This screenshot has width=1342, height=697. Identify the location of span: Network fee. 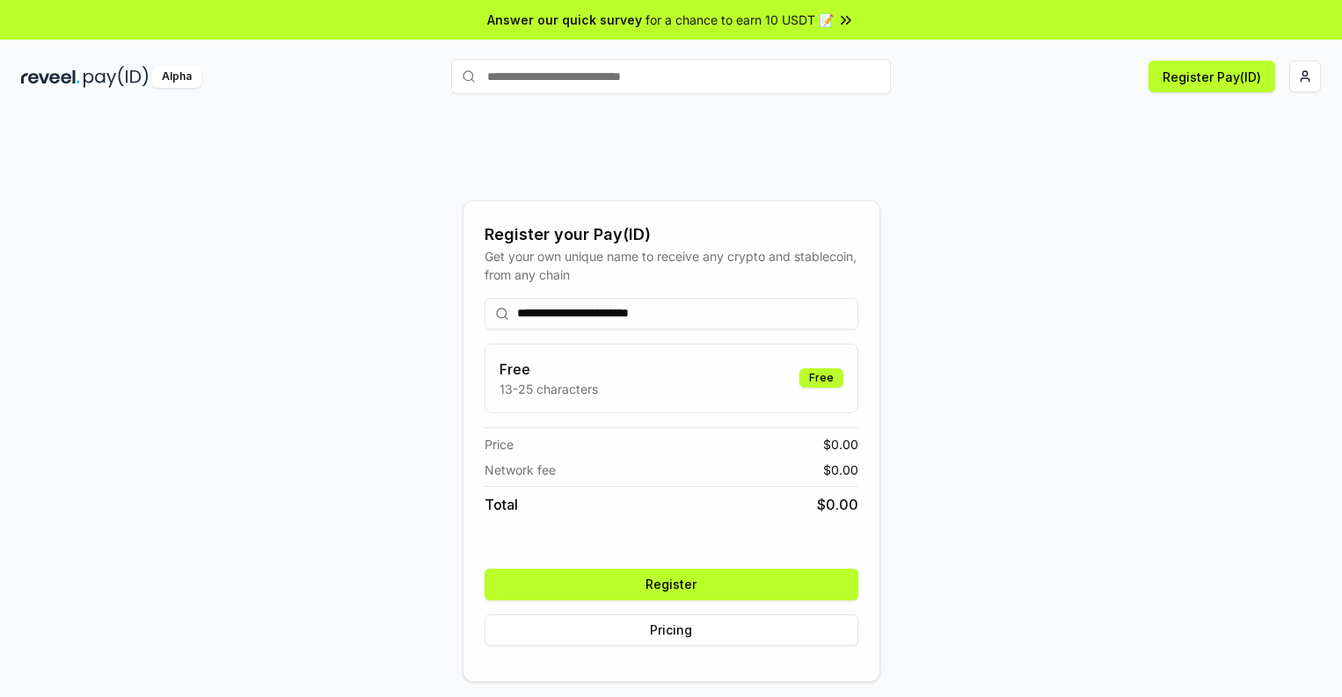
(520, 470).